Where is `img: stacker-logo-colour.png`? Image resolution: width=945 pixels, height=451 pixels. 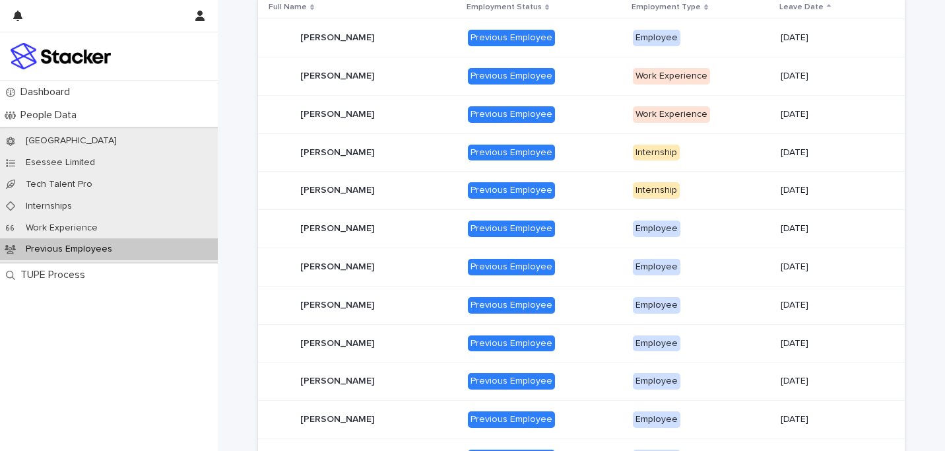
img: stacker-logo-colour.png is located at coordinates (61, 56).